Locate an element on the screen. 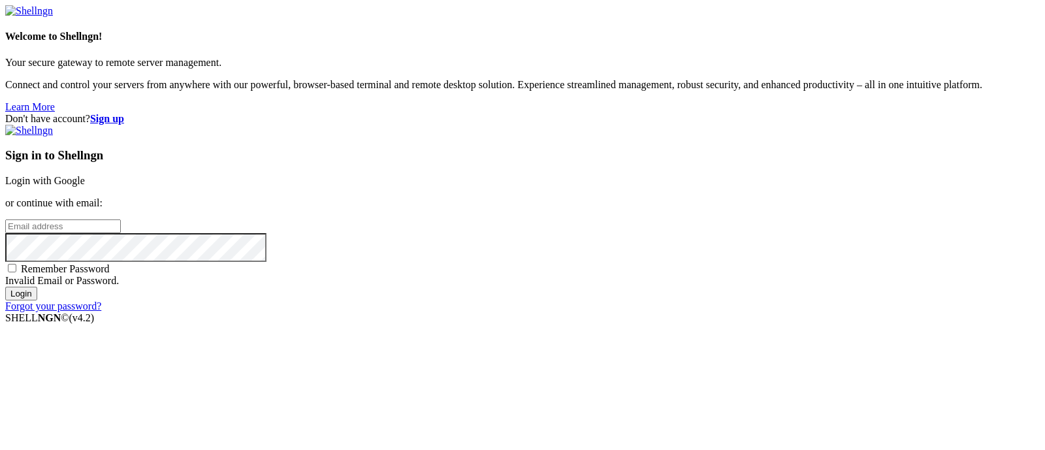 The height and width of the screenshot is (450, 1045). a: Learn More is located at coordinates (30, 106).